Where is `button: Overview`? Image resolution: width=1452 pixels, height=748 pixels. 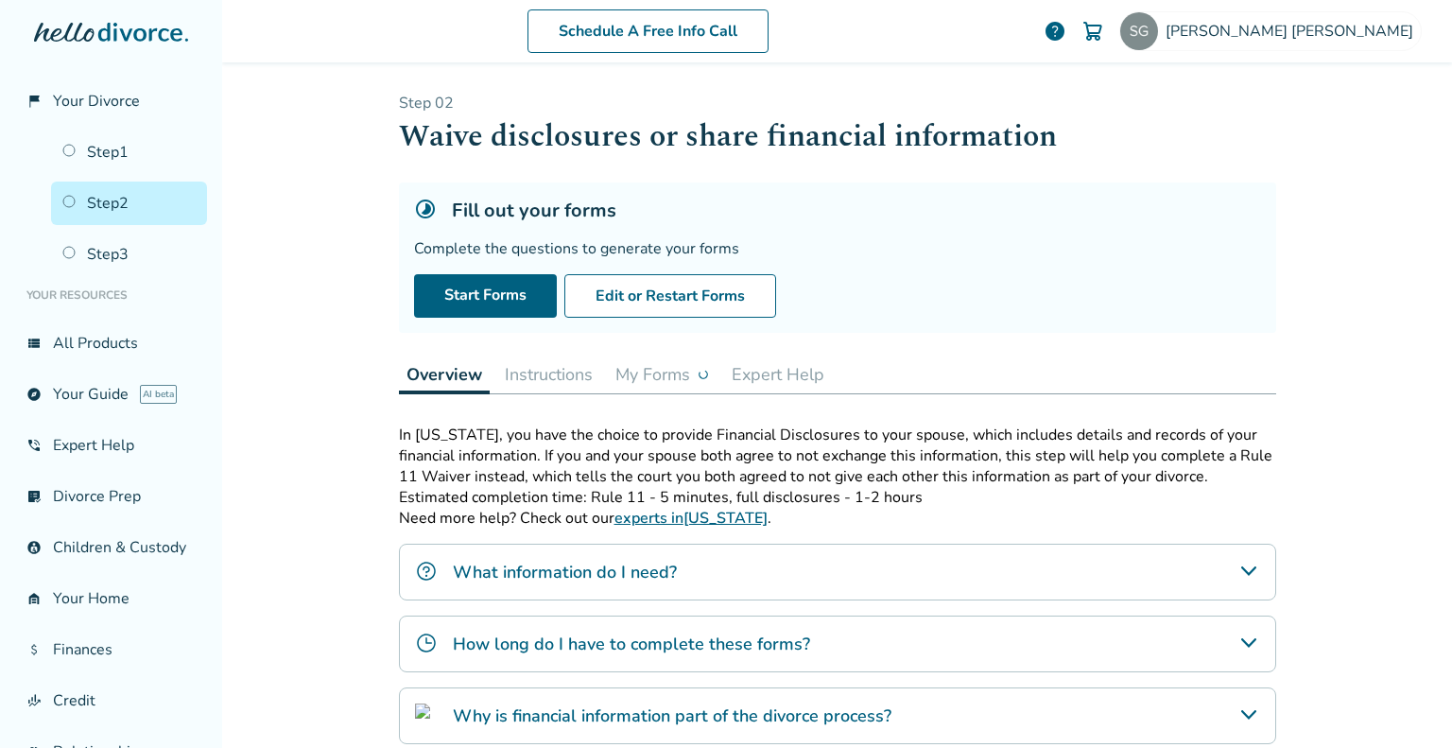
button: Overview is located at coordinates (444, 374).